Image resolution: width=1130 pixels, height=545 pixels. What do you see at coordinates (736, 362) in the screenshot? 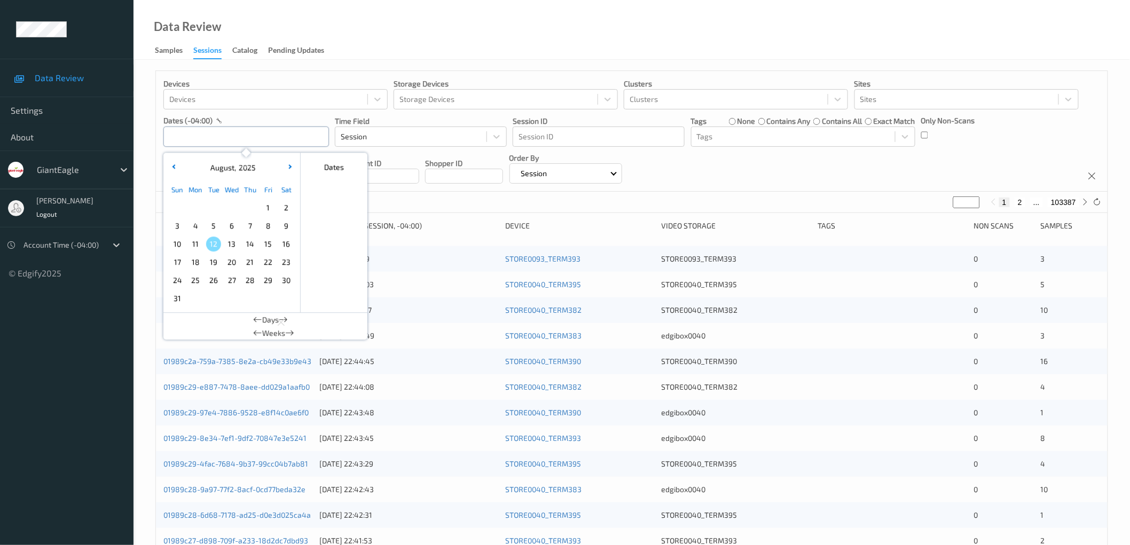
I see `div: STORE0040_TERM390` at bounding box center [736, 362].